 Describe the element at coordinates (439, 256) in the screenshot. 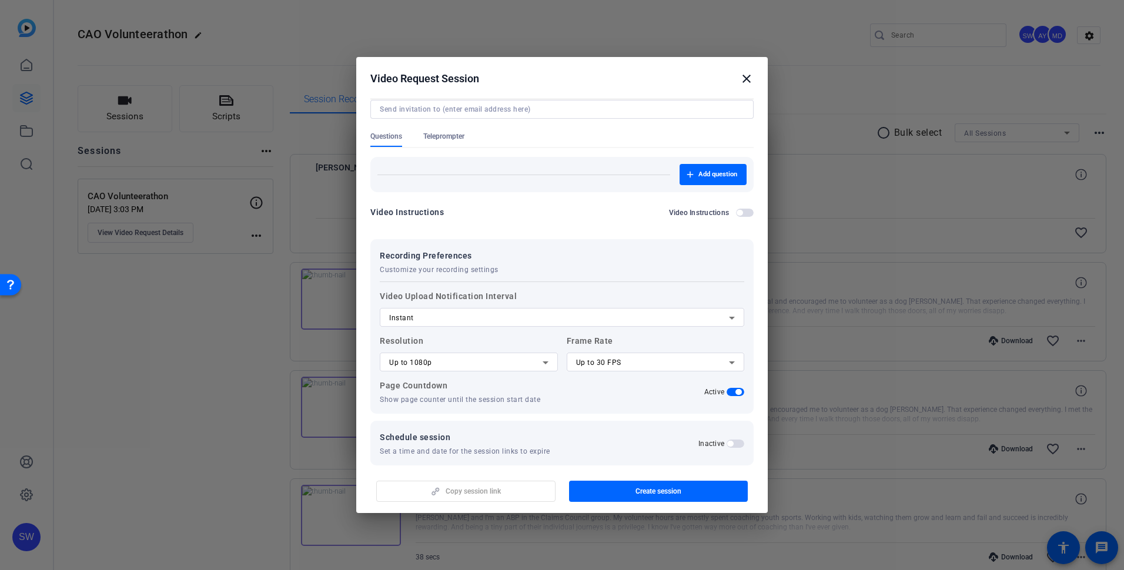

I see `span: Recording Preferences` at that location.